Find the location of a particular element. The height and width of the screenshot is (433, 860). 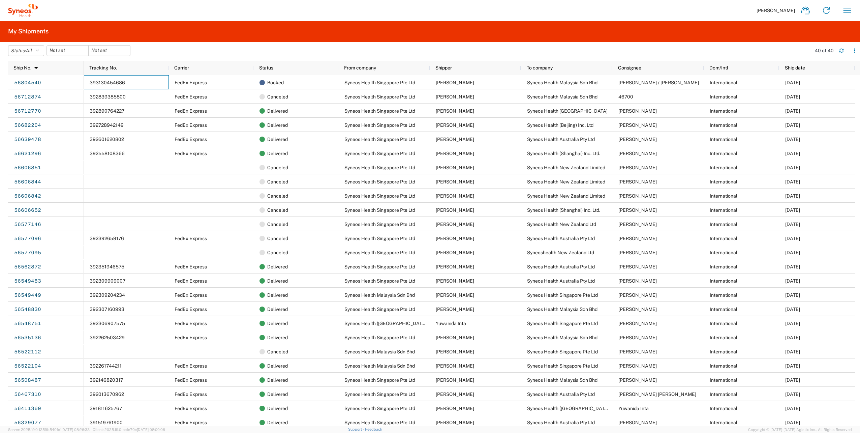

a: 56606851 is located at coordinates (28, 168).